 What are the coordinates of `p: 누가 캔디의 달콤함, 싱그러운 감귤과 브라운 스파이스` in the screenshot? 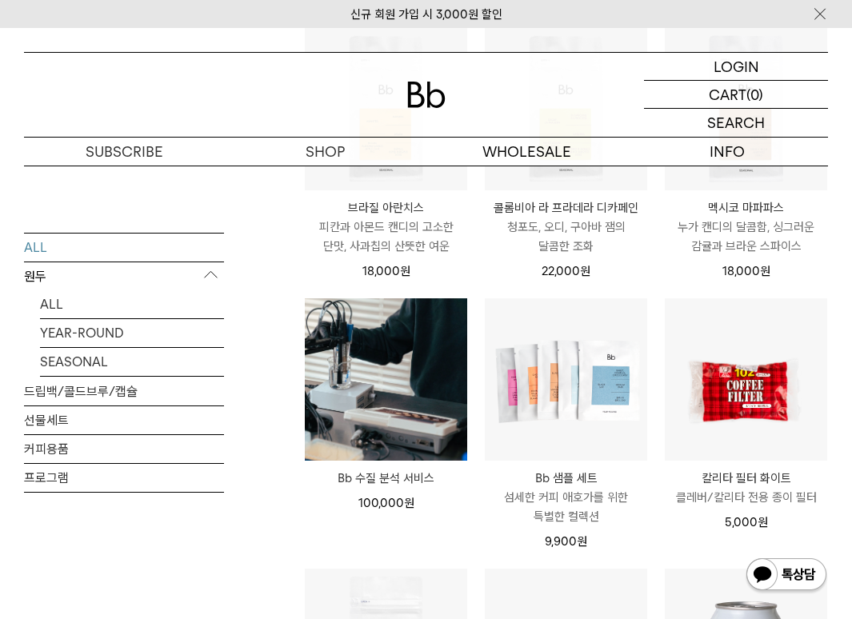 It's located at (746, 237).